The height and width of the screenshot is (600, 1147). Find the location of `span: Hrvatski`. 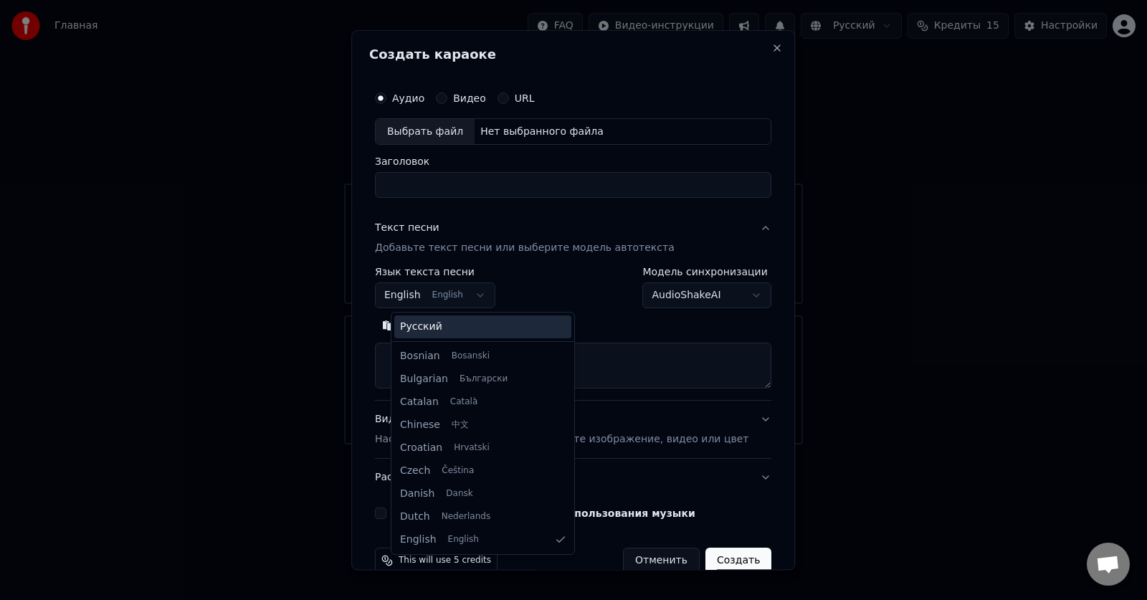

span: Hrvatski is located at coordinates (472, 448).